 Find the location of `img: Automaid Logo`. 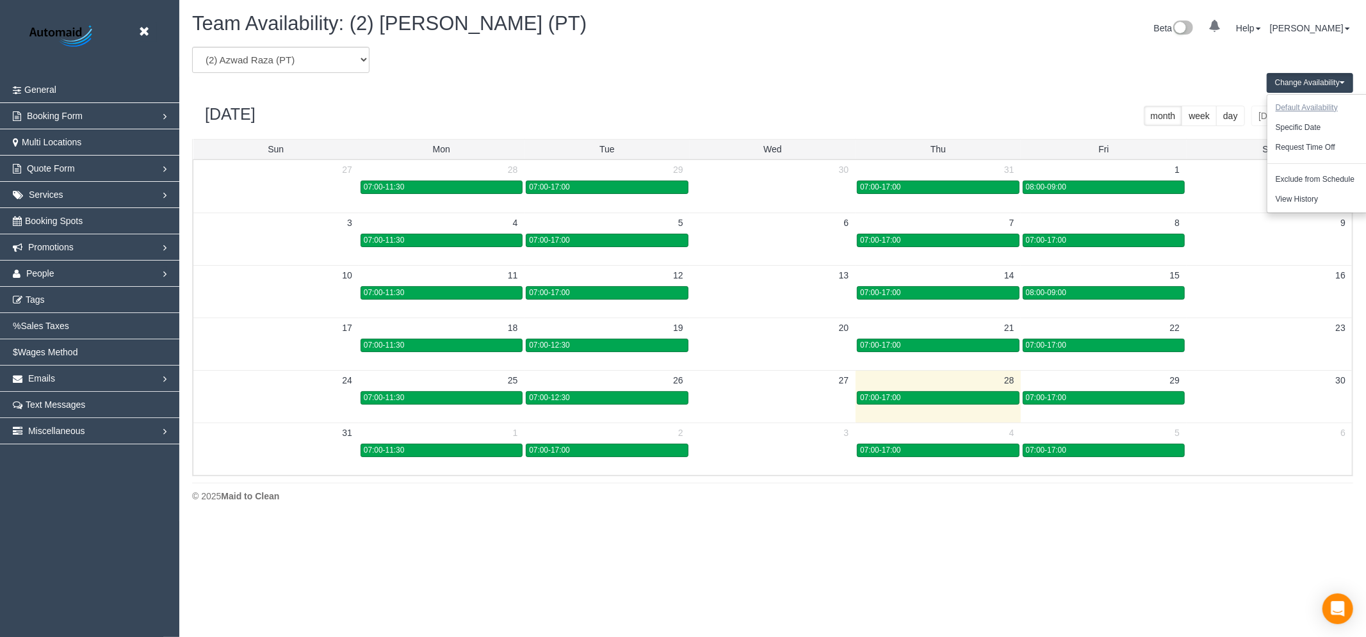

img: Automaid Logo is located at coordinates (62, 36).